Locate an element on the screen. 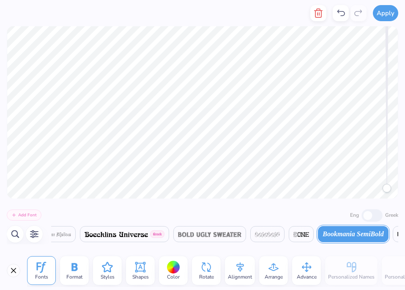 Image resolution: width=405 pixels, height=290 pixels. span: Color is located at coordinates (173, 277).